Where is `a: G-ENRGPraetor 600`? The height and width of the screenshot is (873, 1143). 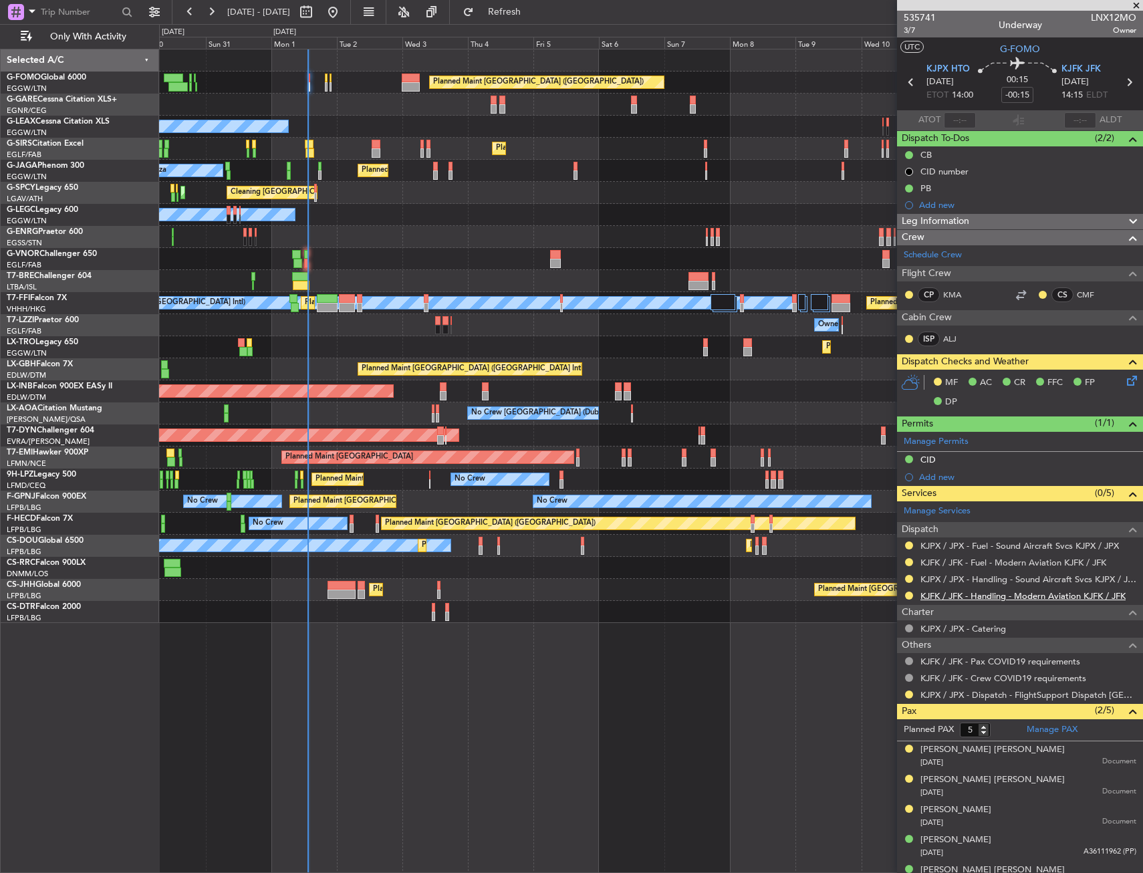 a: G-ENRGPraetor 600 is located at coordinates (45, 232).